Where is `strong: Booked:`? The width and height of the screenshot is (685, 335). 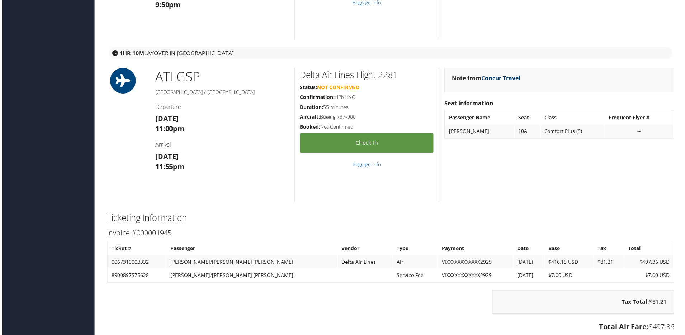
strong: Booked: is located at coordinates (310, 127).